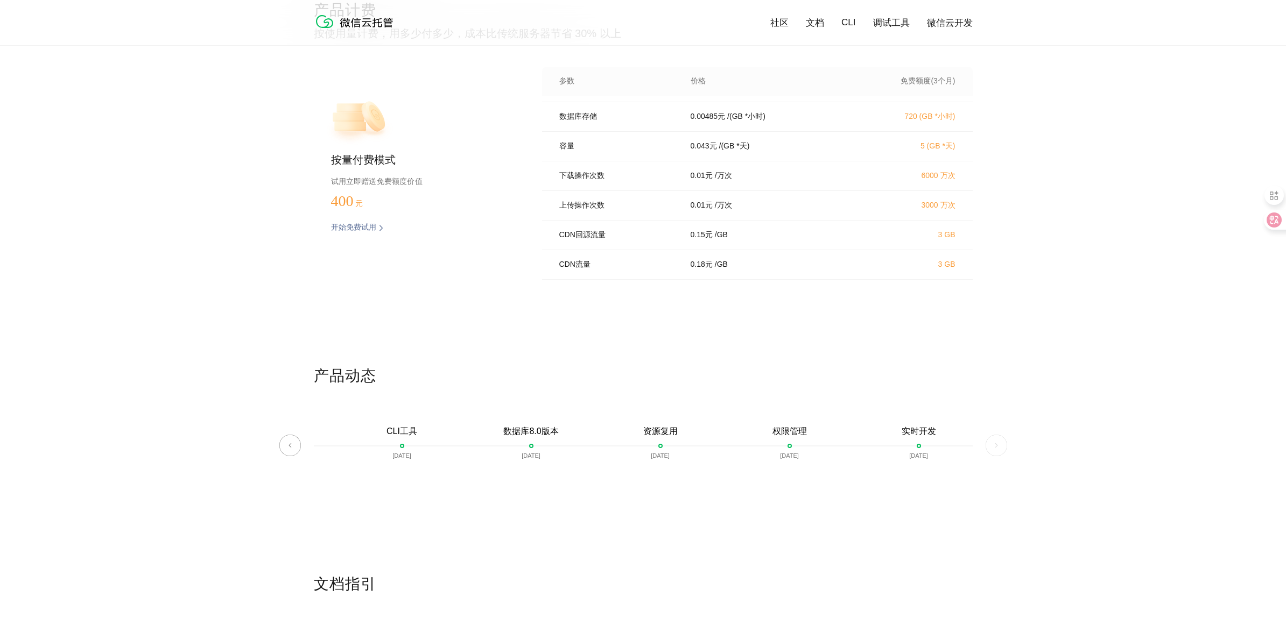  What do you see at coordinates (617, 206) in the screenshot?
I see `p: 上传操作次数` at bounding box center [617, 206].